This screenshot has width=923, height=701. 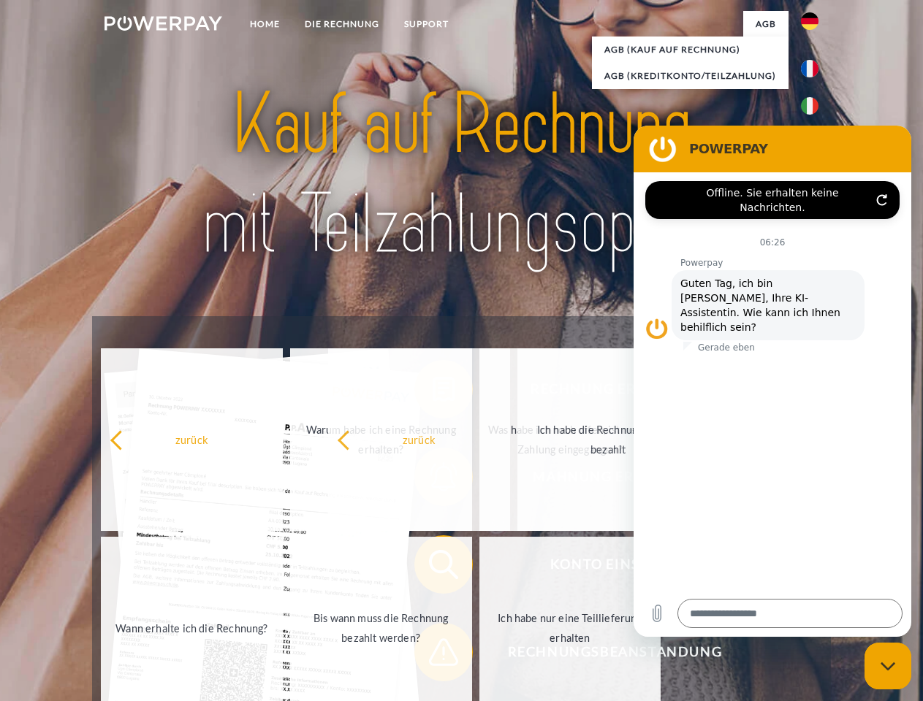 I want to click on a: agb, so click(x=766, y=24).